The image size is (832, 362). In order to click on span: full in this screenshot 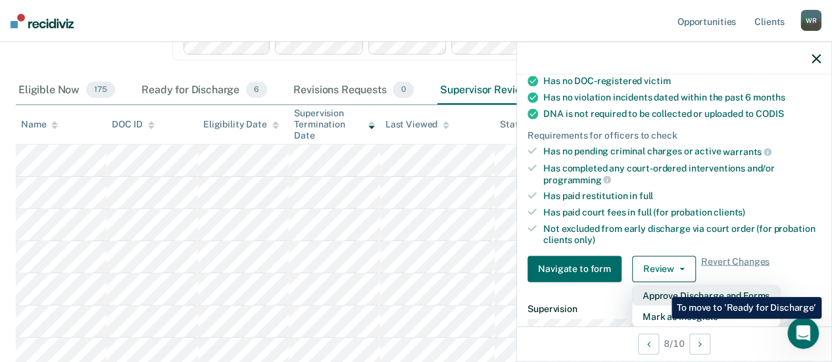, I will do `click(646, 196)`.